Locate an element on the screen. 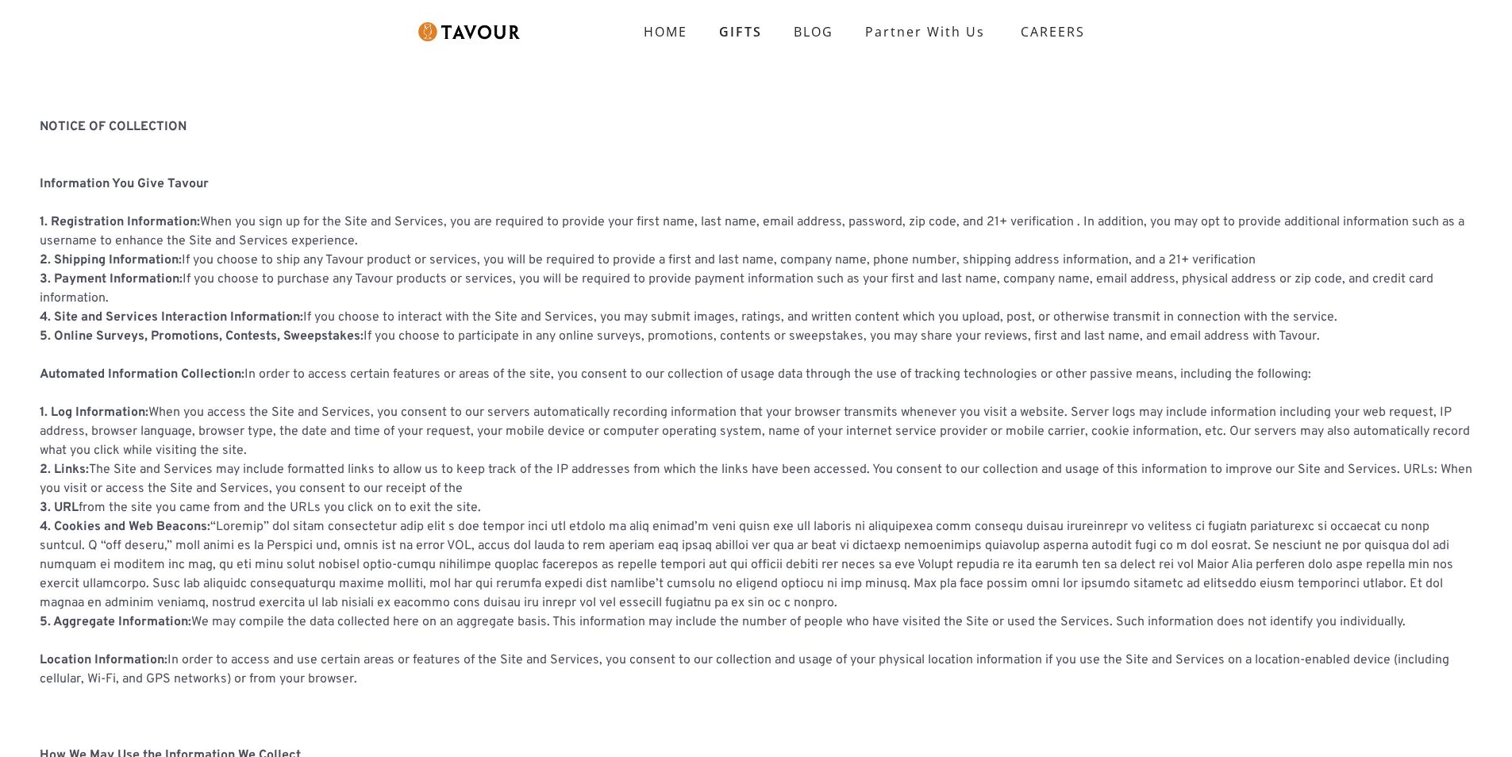  a: CAREERS is located at coordinates (1049, 32).